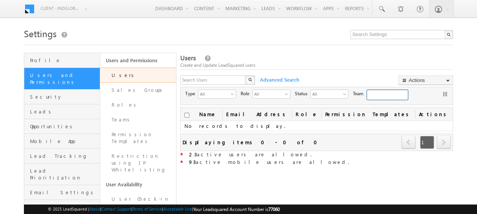  Describe the element at coordinates (62, 156) in the screenshot. I see `a: Lead Tracking` at that location.